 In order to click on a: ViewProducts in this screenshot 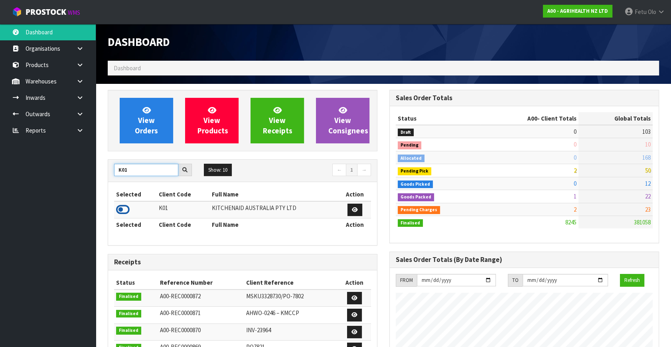, I will do `click(212, 120)`.